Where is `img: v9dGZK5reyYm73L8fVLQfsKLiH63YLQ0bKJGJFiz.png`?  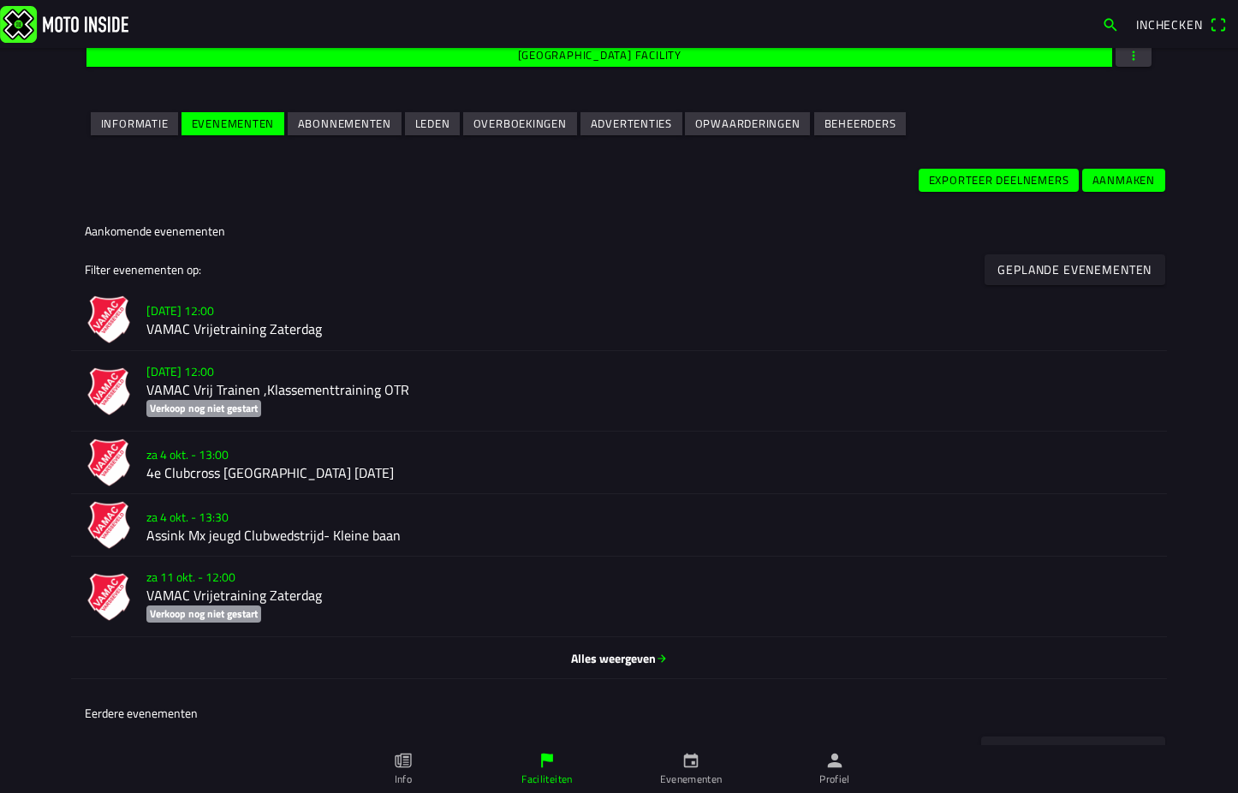
img: v9dGZK5reyYm73L8fVLQfsKLiH63YLQ0bKJGJFiz.png is located at coordinates (109, 597).